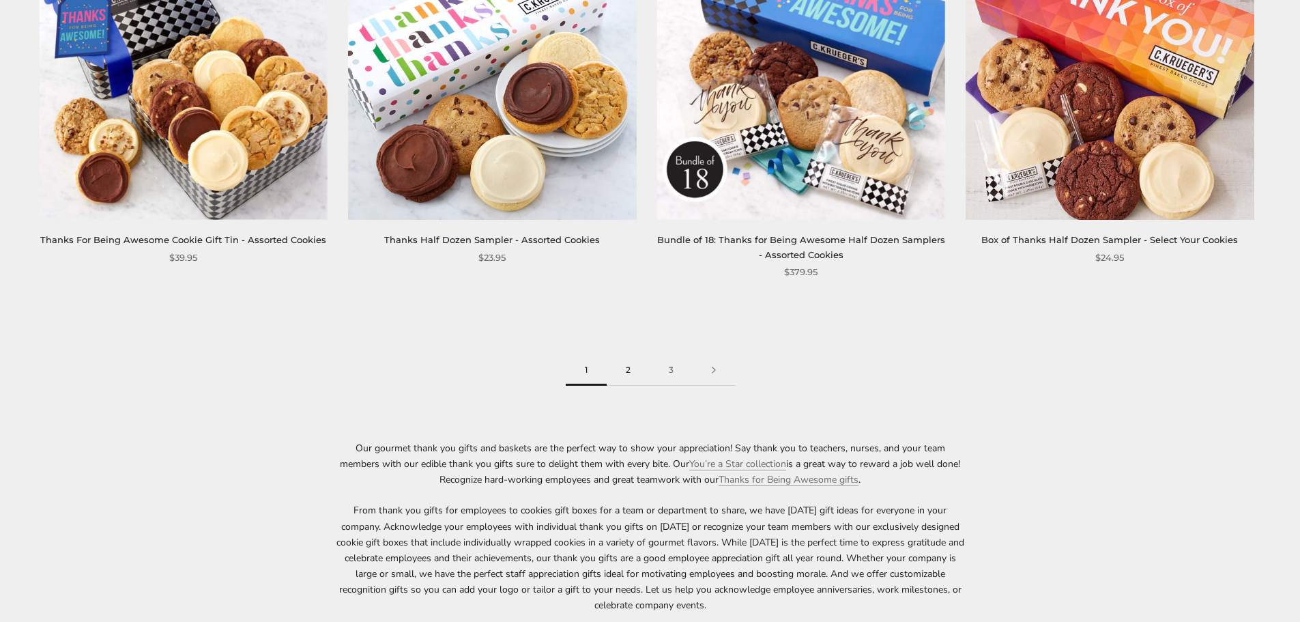 This screenshot has height=622, width=1300. Describe the element at coordinates (586, 370) in the screenshot. I see `span: 1` at that location.